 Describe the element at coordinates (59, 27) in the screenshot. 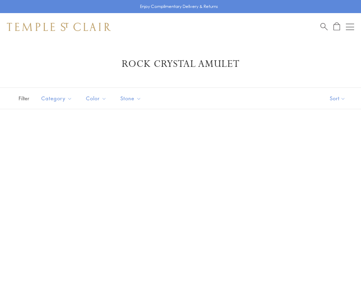

I see `img: Temple St. Clair` at that location.